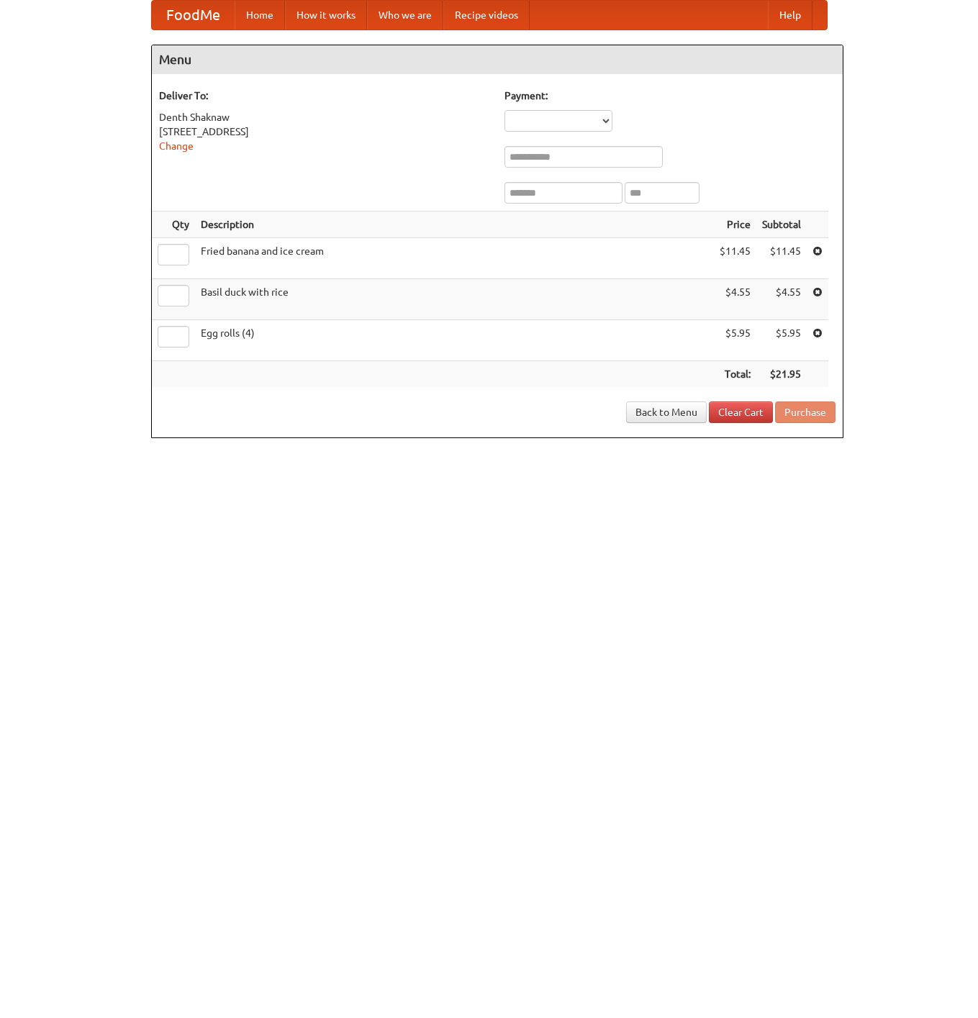 This screenshot has height=1018, width=978. I want to click on a: Home, so click(260, 15).